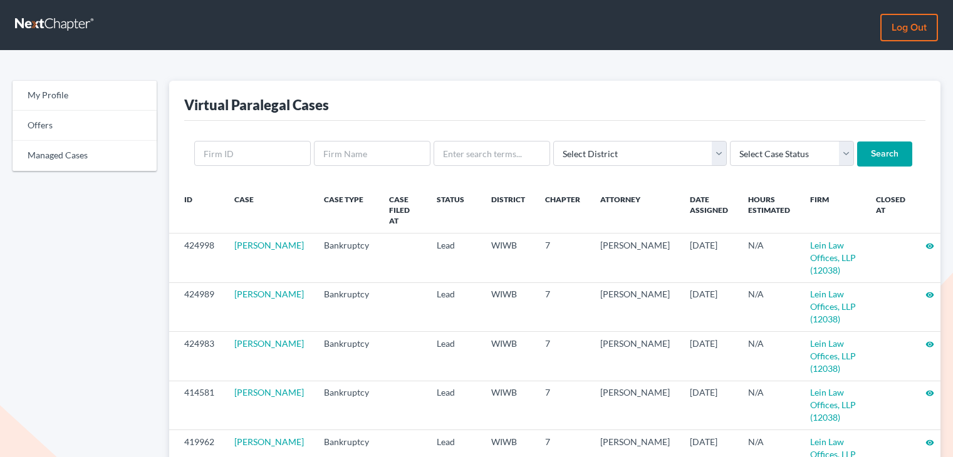 The height and width of the screenshot is (457, 953). What do you see at coordinates (85, 96) in the screenshot?
I see `a: My Profile` at bounding box center [85, 96].